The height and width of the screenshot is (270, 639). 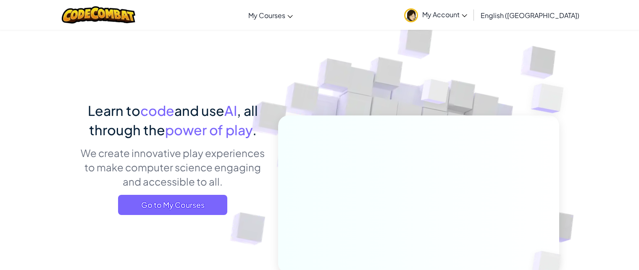 What do you see at coordinates (114, 111) in the screenshot?
I see `span: Learn to` at bounding box center [114, 111].